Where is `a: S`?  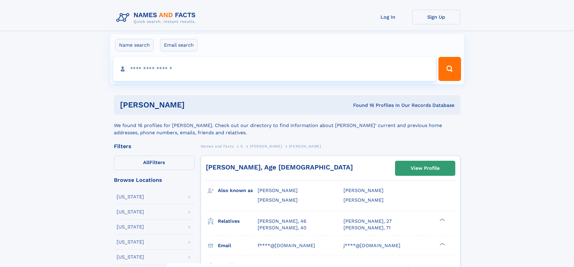 a: S is located at coordinates (241, 146).